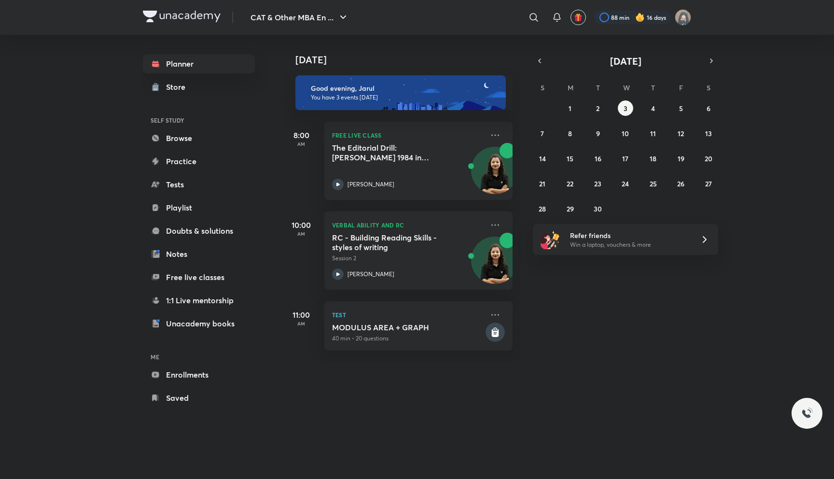 The height and width of the screenshot is (479, 834). Describe the element at coordinates (708, 183) in the screenshot. I see `abbr: September 27, 2025` at that location.